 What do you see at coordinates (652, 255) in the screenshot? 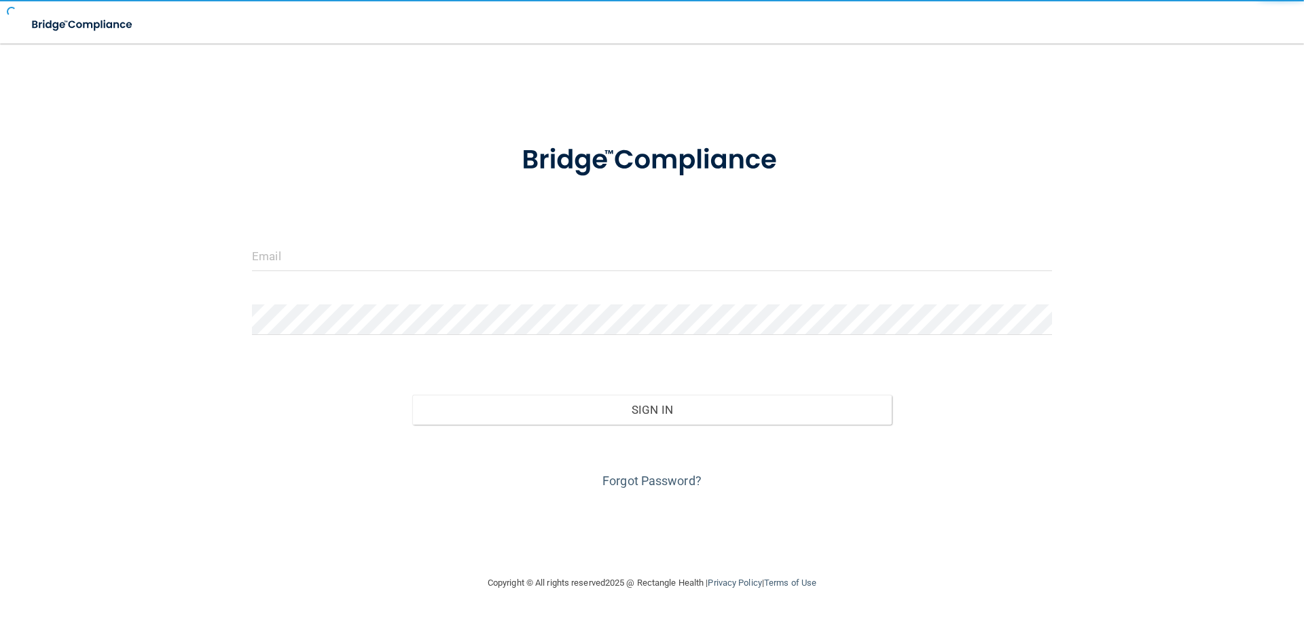
I see `input: Email` at bounding box center [652, 255].